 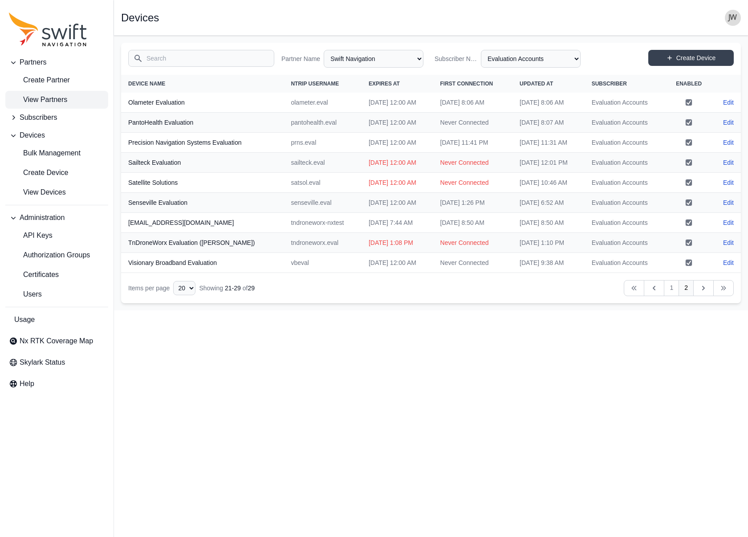 I want to click on span: Certificates, so click(x=34, y=275).